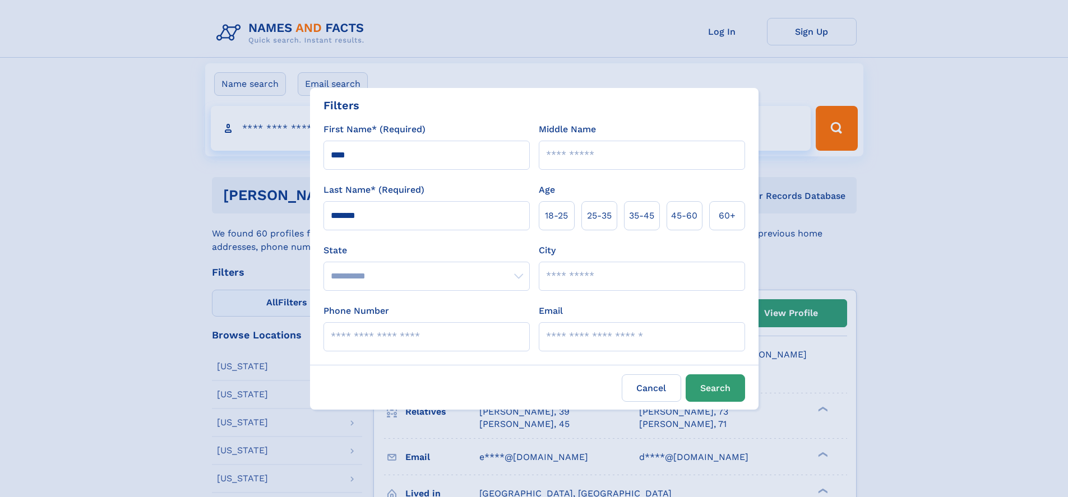 The height and width of the screenshot is (497, 1068). What do you see at coordinates (727, 216) in the screenshot?
I see `span: 60+` at bounding box center [727, 216].